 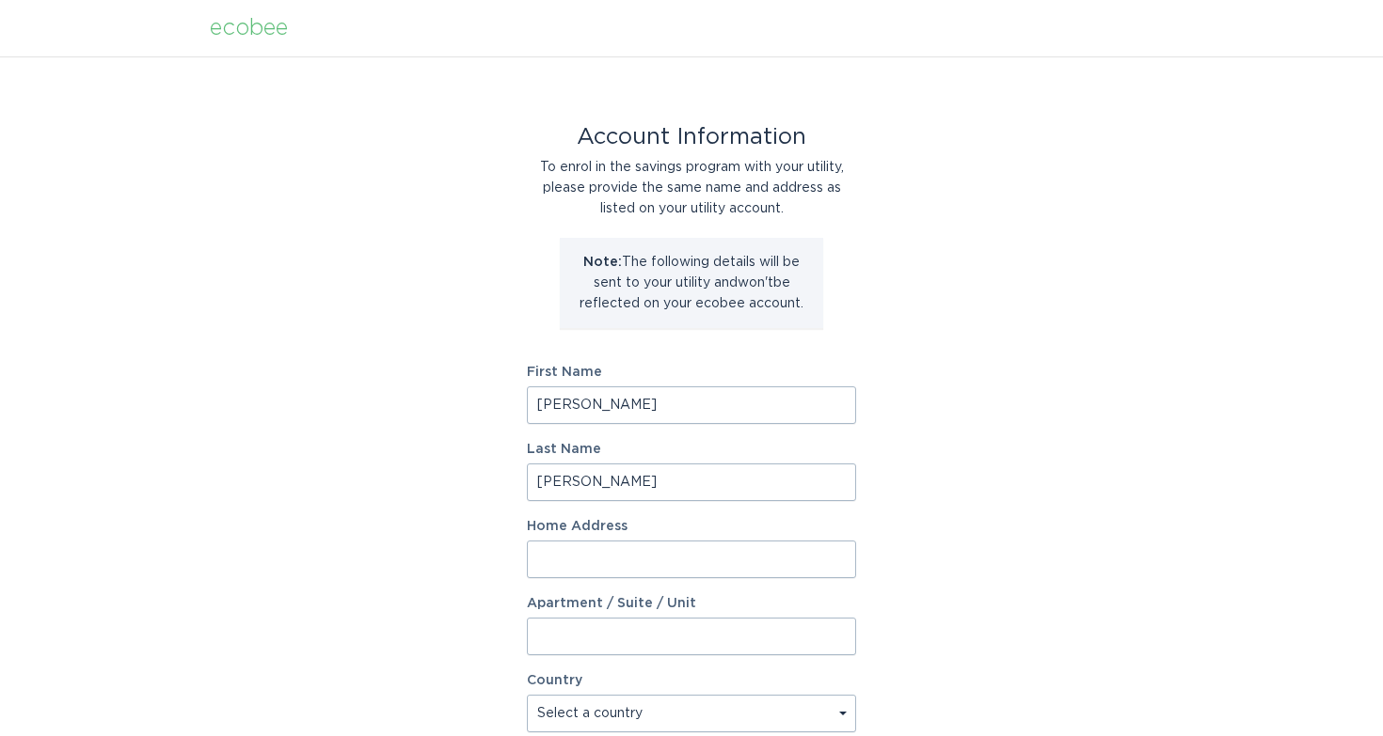 What do you see at coordinates (691, 283) in the screenshot?
I see `p: The following details will be sent to your utility and won't be reflected on your ecobee account.` at bounding box center [691, 283].